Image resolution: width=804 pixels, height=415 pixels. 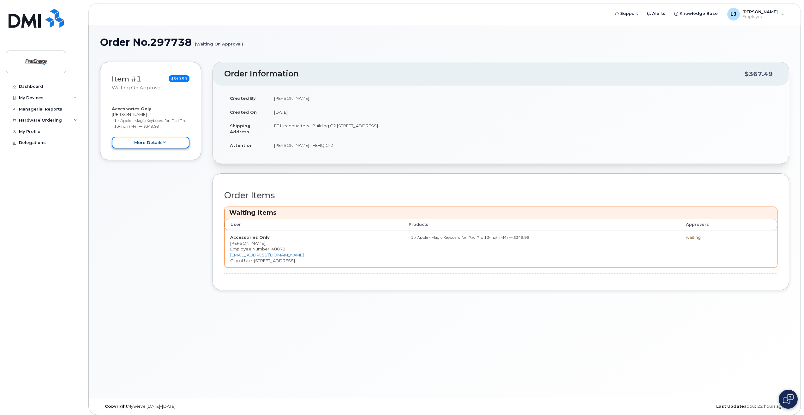 I want to click on button: more details, so click(x=151, y=142).